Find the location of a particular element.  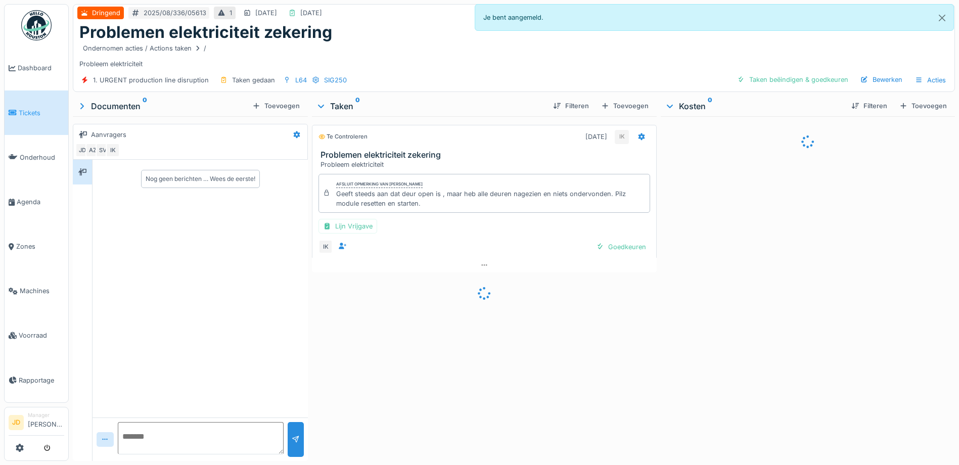

div: Je bent aangemeld. is located at coordinates (714, 17).